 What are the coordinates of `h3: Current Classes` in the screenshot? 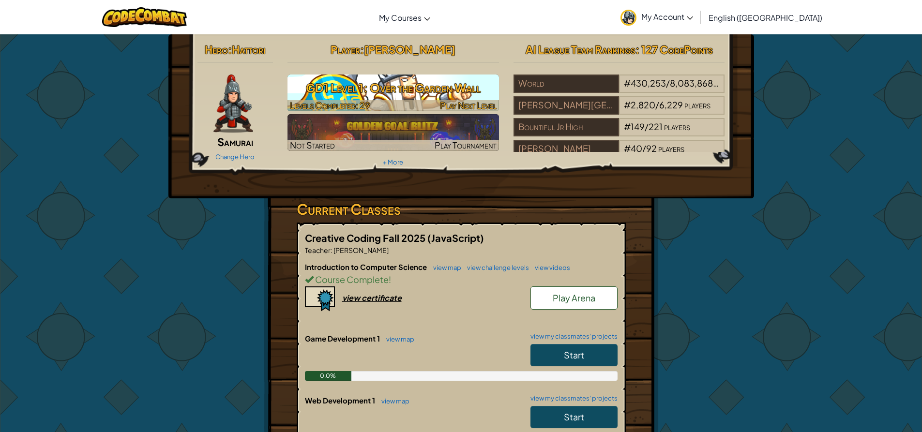 It's located at (461, 209).